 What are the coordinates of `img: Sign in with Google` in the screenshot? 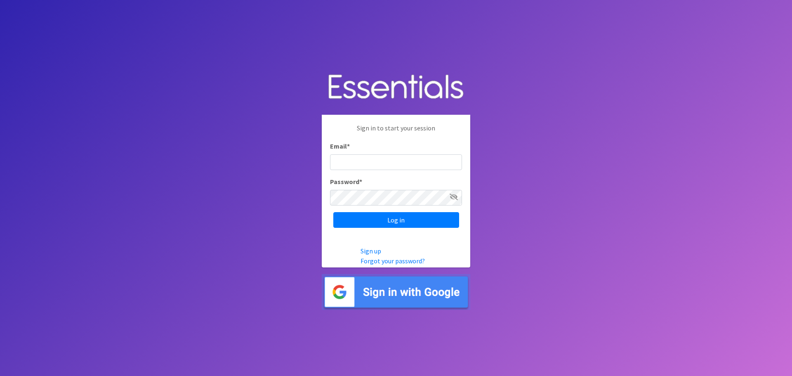 It's located at (396, 291).